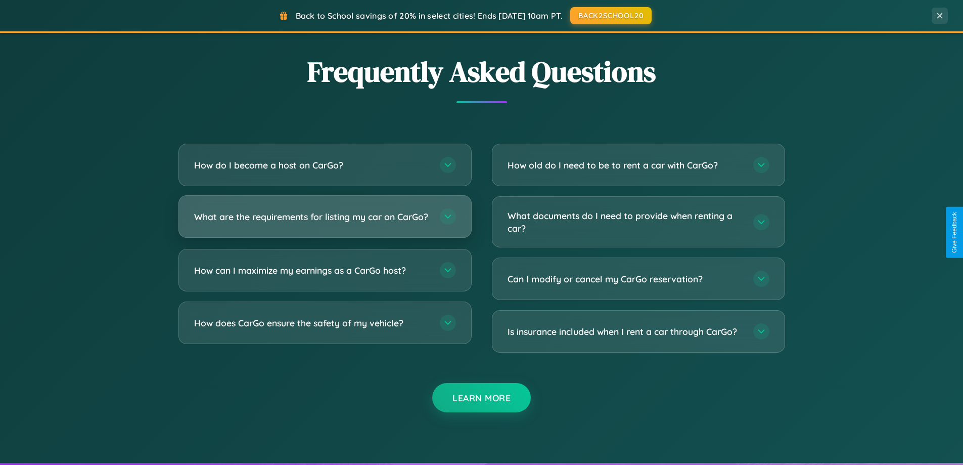 This screenshot has height=465, width=963. Describe the element at coordinates (312, 270) in the screenshot. I see `h3: How can I maximize my earnings as a CarGo host?` at that location.